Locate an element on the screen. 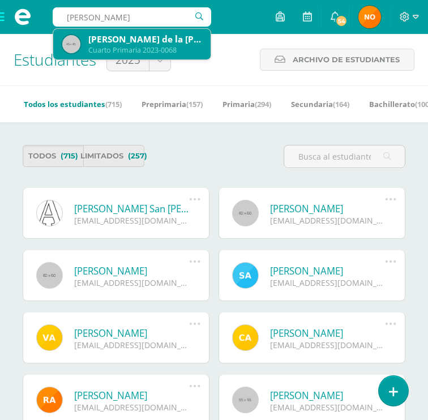  div: Cuarto Primaria 2023-0068 is located at coordinates (145, 50).